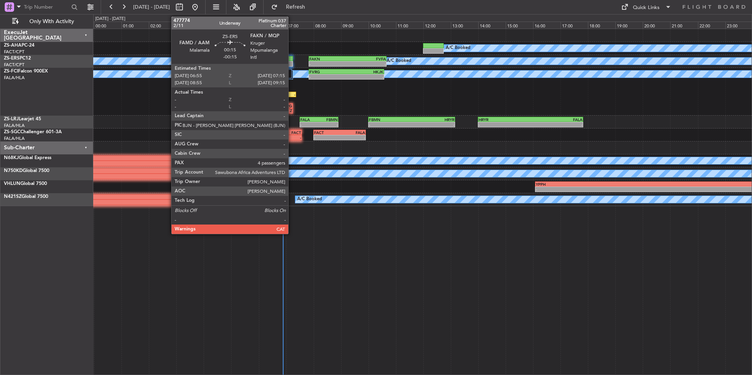 This screenshot has height=375, width=752. What do you see at coordinates (647, 8) in the screenshot?
I see `div: Quick Links` at bounding box center [647, 8].